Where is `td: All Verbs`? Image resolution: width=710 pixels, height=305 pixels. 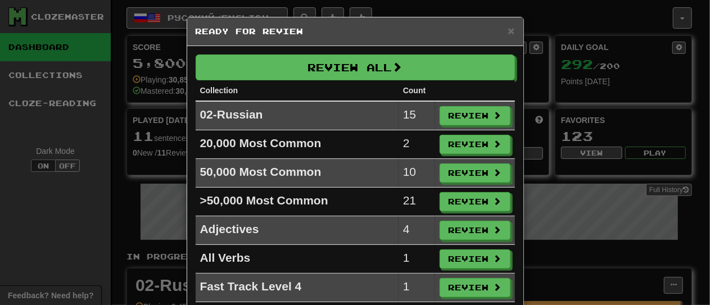
td: All Verbs is located at coordinates (297, 259).